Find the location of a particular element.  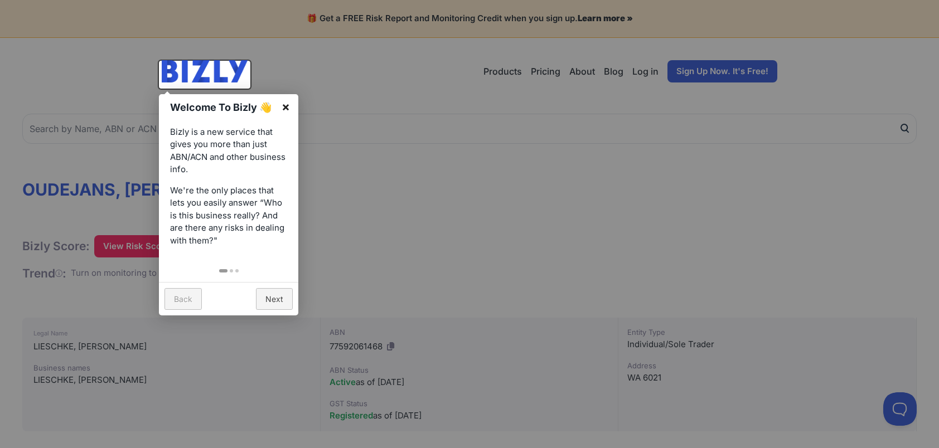

h1: Welcome To Bizly 👋 is located at coordinates (222, 107).